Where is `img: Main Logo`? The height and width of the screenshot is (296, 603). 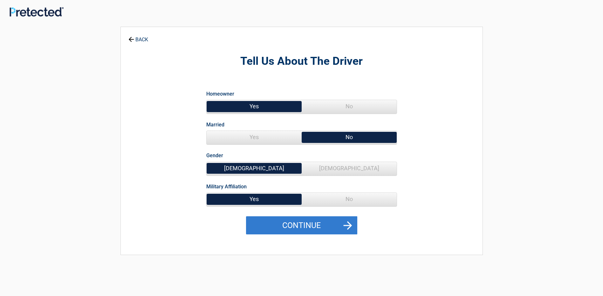
img: Main Logo is located at coordinates (37, 12).